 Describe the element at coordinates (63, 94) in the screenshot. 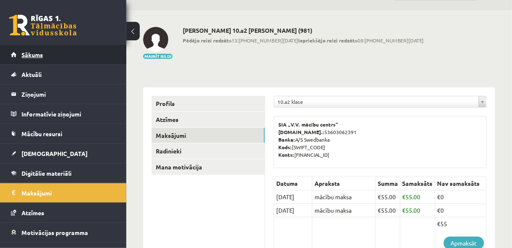

I see `a: Ziņojumi` at that location.